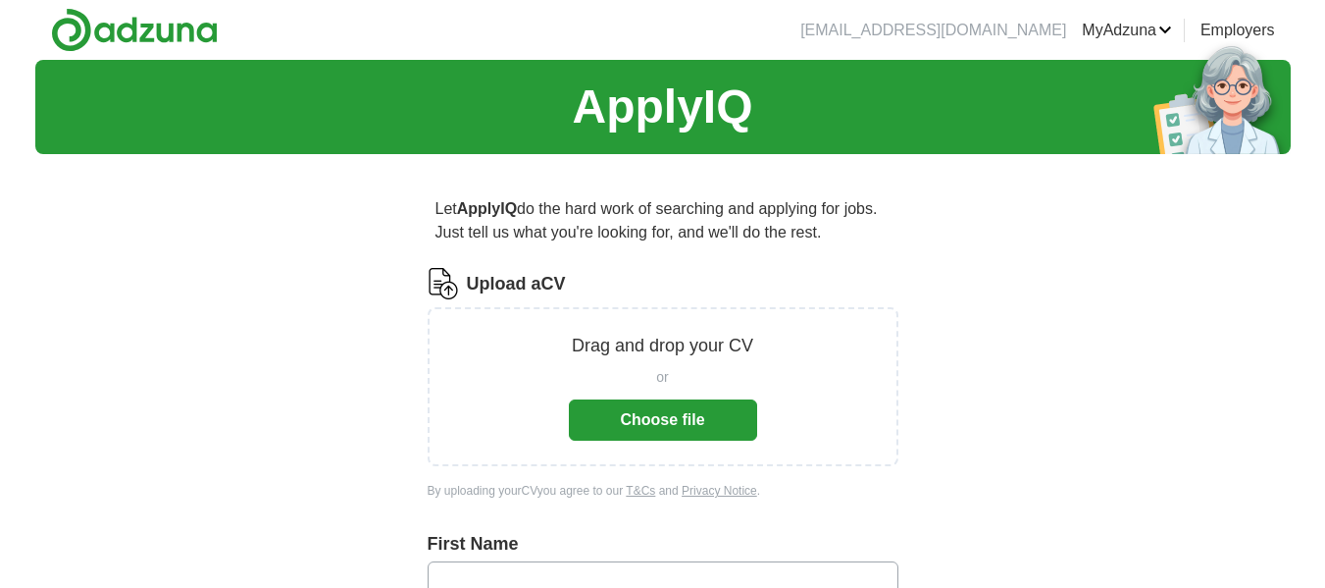  Describe the element at coordinates (1238, 30) in the screenshot. I see `a: Employers` at that location.